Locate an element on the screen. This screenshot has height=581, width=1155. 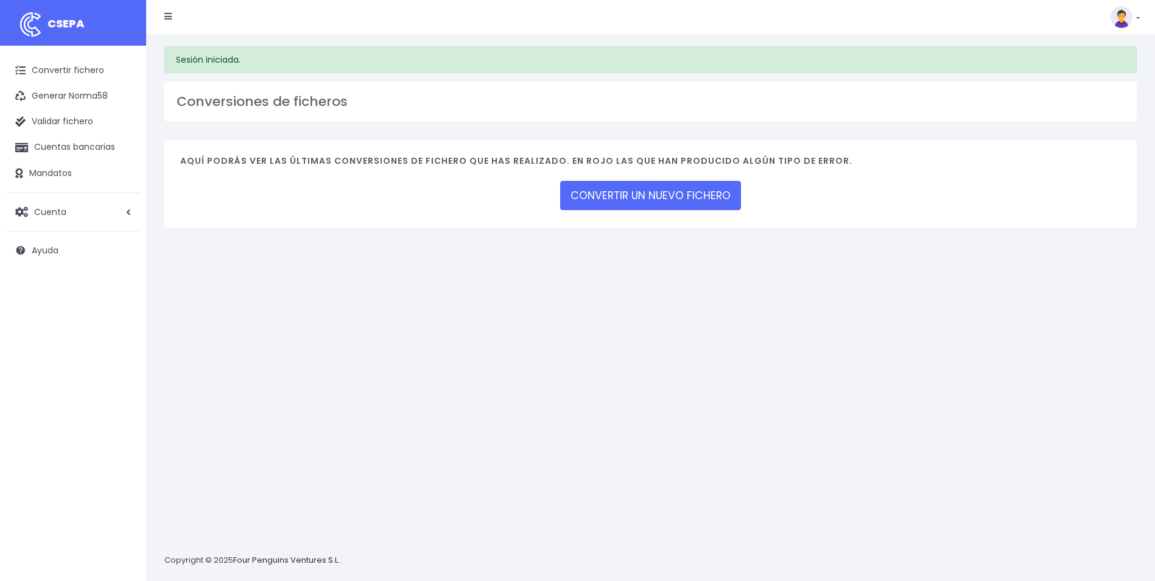
h3: Conversiones de ficheros is located at coordinates (650, 102).